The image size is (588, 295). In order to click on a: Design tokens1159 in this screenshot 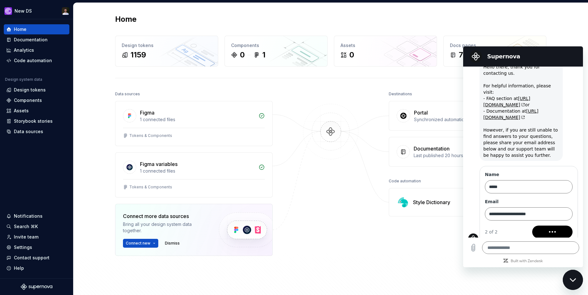, I will do `click(166, 51)`.